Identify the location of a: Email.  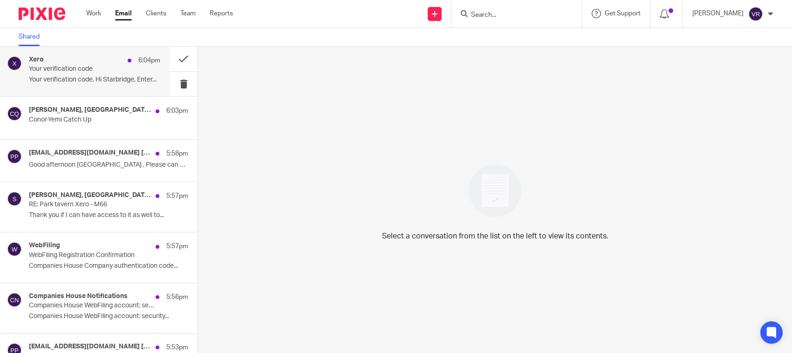
(123, 14).